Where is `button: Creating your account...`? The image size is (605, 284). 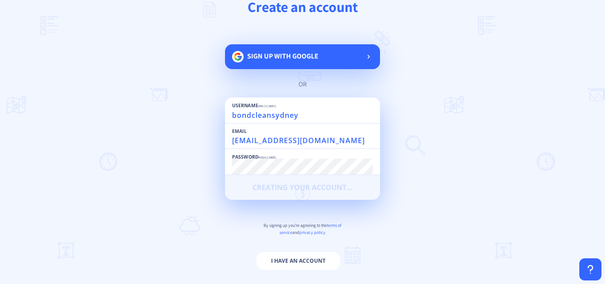 button: Creating your account... is located at coordinates (303, 187).